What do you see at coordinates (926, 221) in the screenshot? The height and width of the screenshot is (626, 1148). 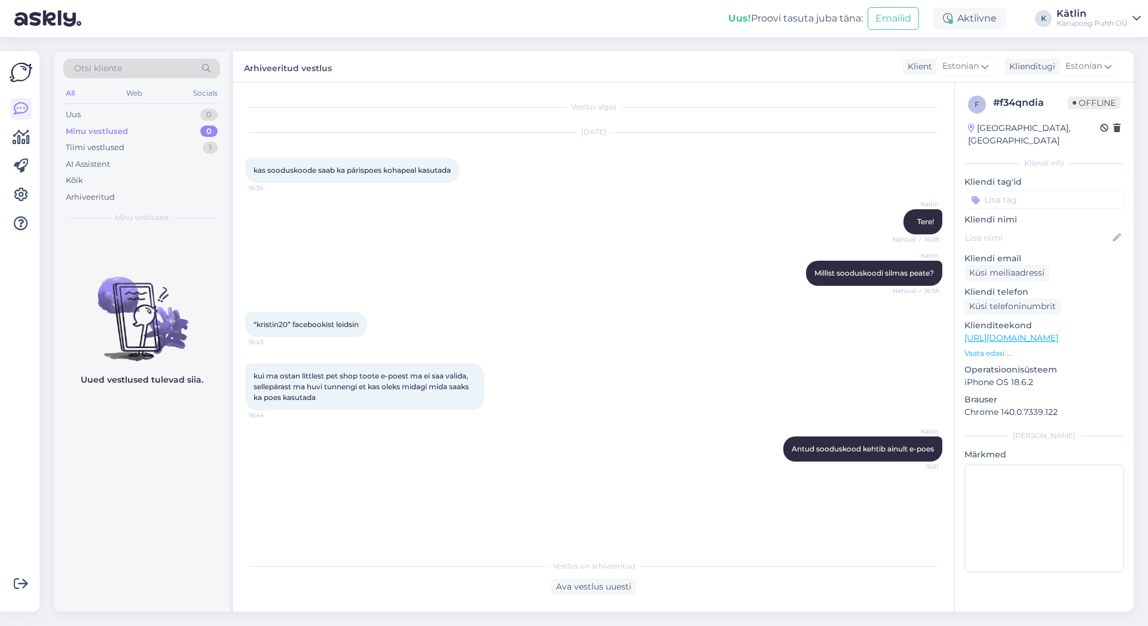 I see `span: Tere!` at bounding box center [926, 221].